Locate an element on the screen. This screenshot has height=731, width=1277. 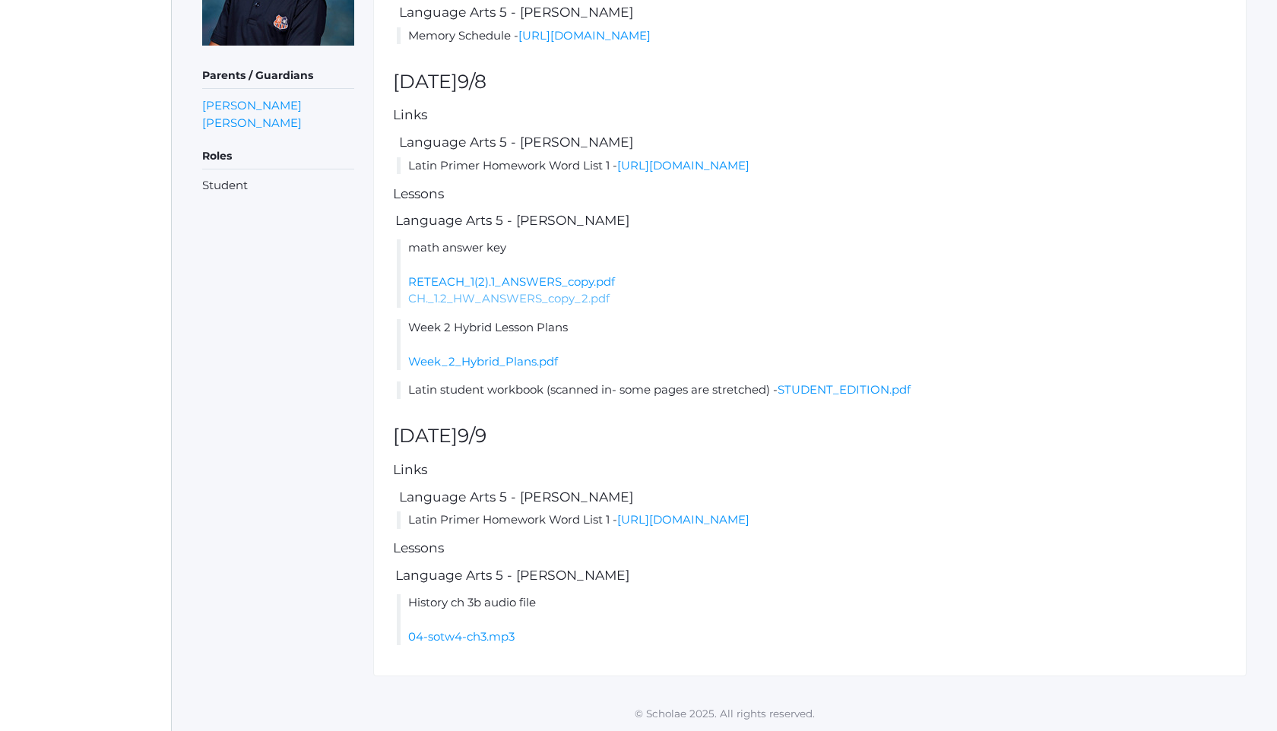
li: Latin student workbook (scanned in- some pages are stretched) - is located at coordinates (812, 390).